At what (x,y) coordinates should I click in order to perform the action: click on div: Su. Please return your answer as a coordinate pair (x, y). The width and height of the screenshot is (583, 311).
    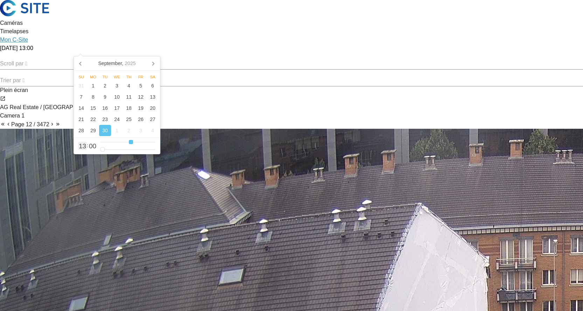
    Looking at the image, I should click on (81, 77).